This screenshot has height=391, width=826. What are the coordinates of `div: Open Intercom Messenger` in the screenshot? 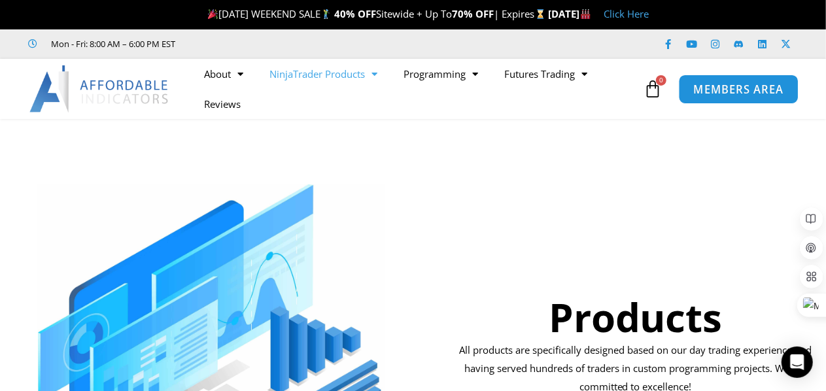 It's located at (798, 362).